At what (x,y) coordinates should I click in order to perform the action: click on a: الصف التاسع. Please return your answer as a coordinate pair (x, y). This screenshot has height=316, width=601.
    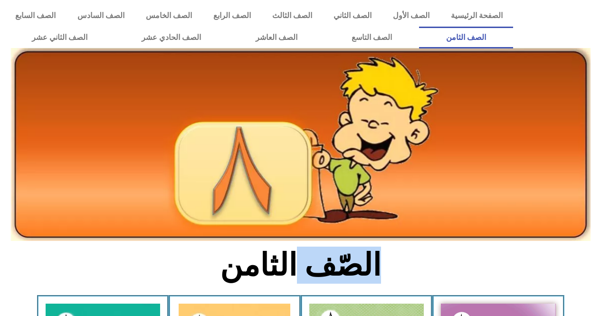
    Looking at the image, I should click on (372, 38).